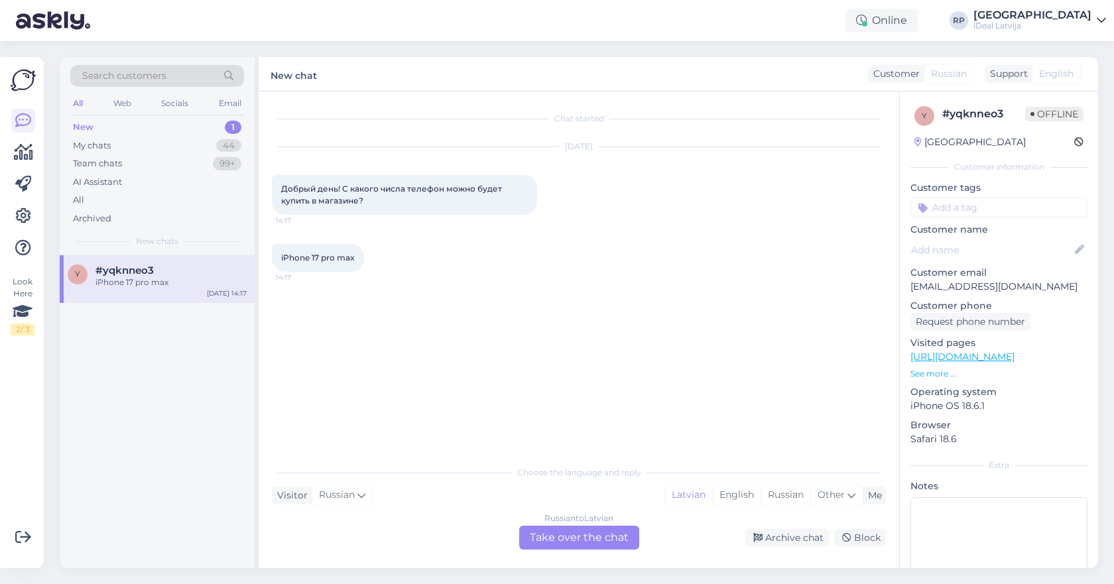 The image size is (1114, 584). What do you see at coordinates (294, 74) in the screenshot?
I see `label: New chat` at bounding box center [294, 74].